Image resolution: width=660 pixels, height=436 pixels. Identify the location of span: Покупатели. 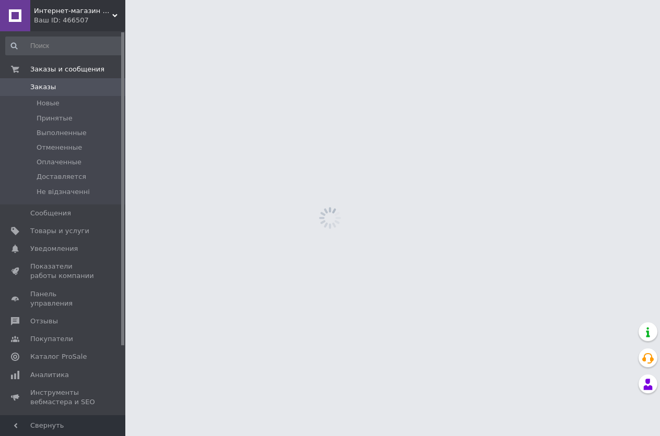
(52, 339).